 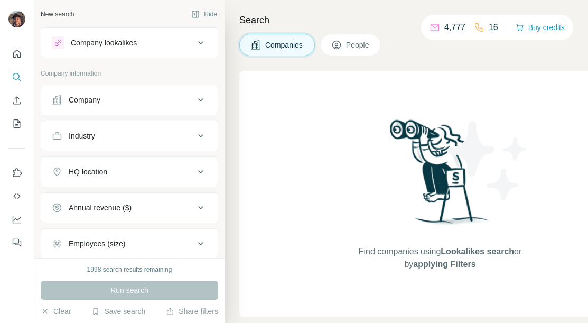 What do you see at coordinates (129, 43) in the screenshot?
I see `button: Company lookalikes` at bounding box center [129, 43].